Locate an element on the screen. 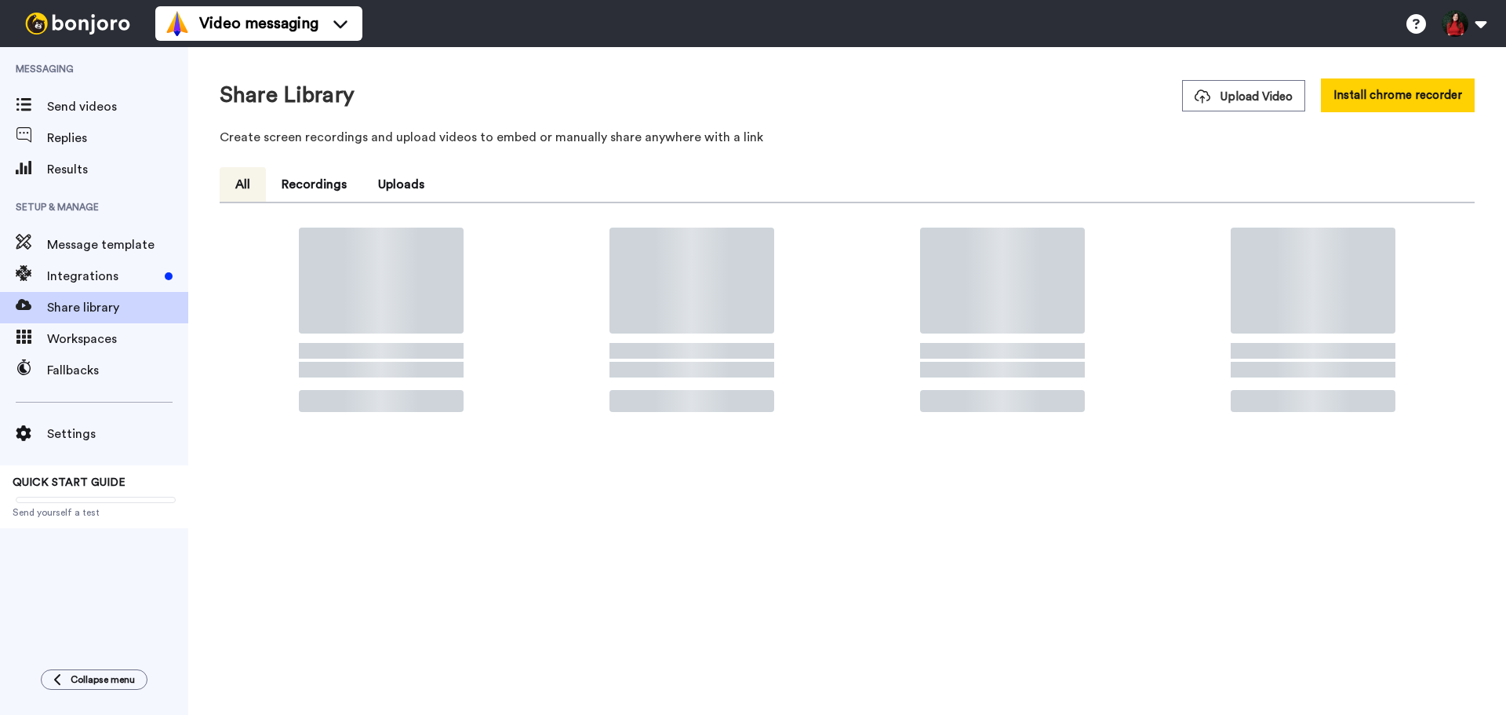 The height and width of the screenshot is (715, 1506). span: Workspaces is located at coordinates (118, 339).